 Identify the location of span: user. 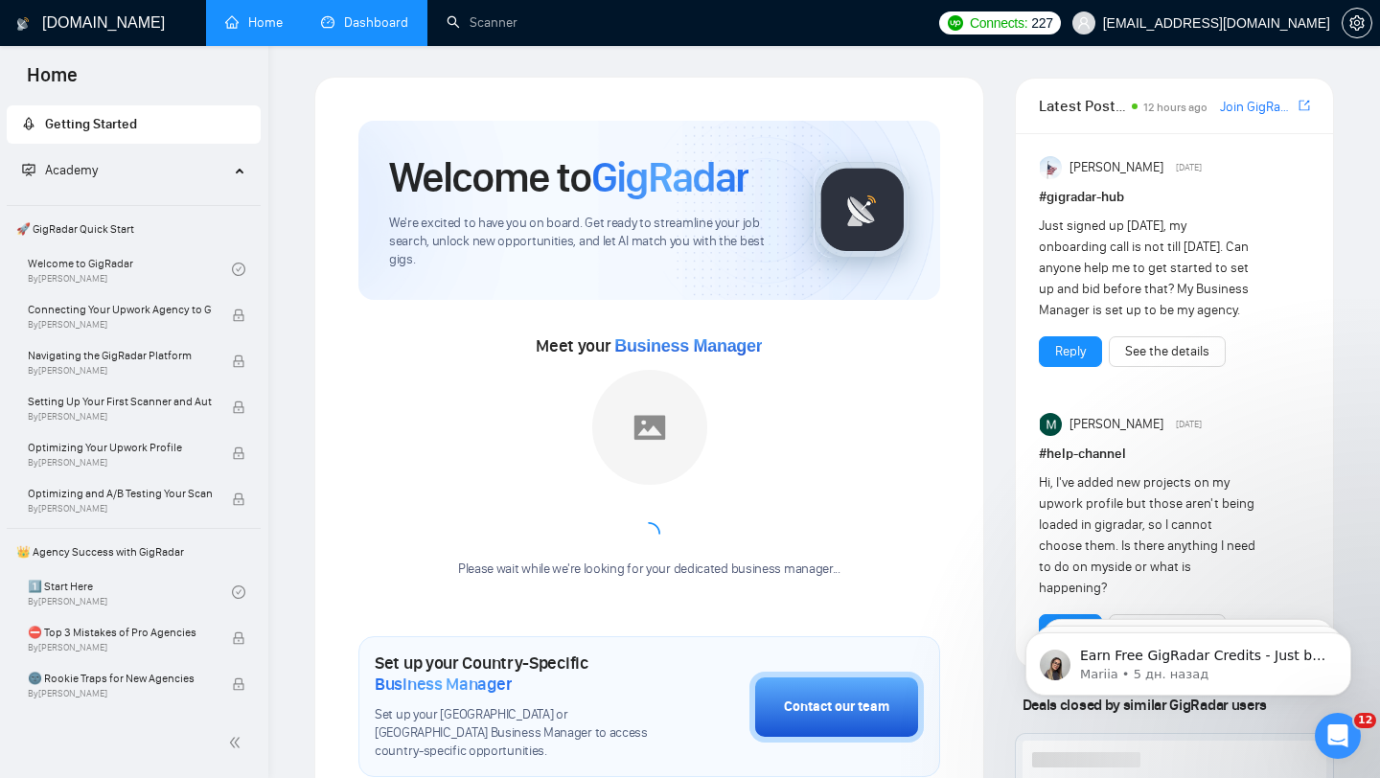
(1084, 23).